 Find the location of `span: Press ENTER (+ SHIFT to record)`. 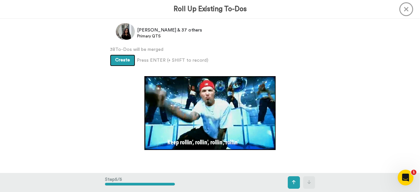

span: Press ENTER (+ SHIFT to record) is located at coordinates (173, 60).